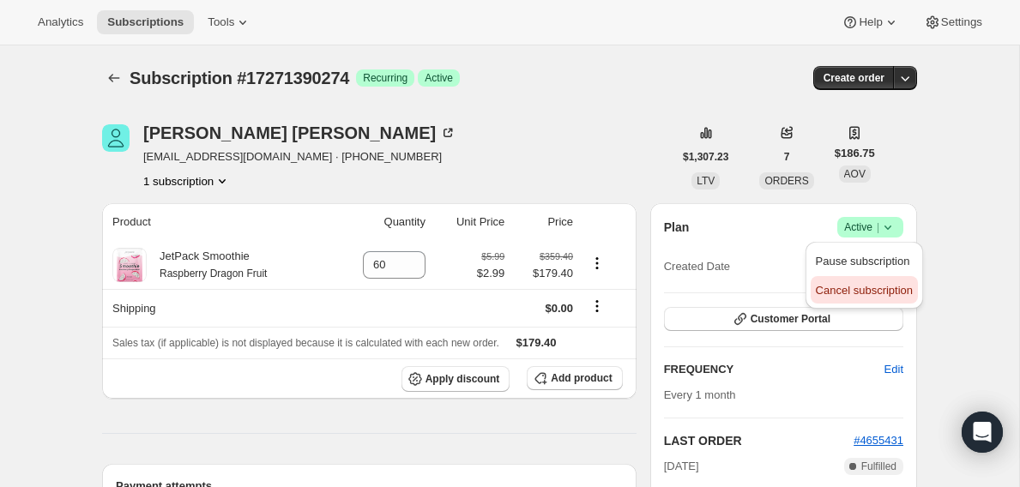 The image size is (1020, 487). What do you see at coordinates (217, 308) in the screenshot?
I see `th: Shipping` at bounding box center [217, 308].